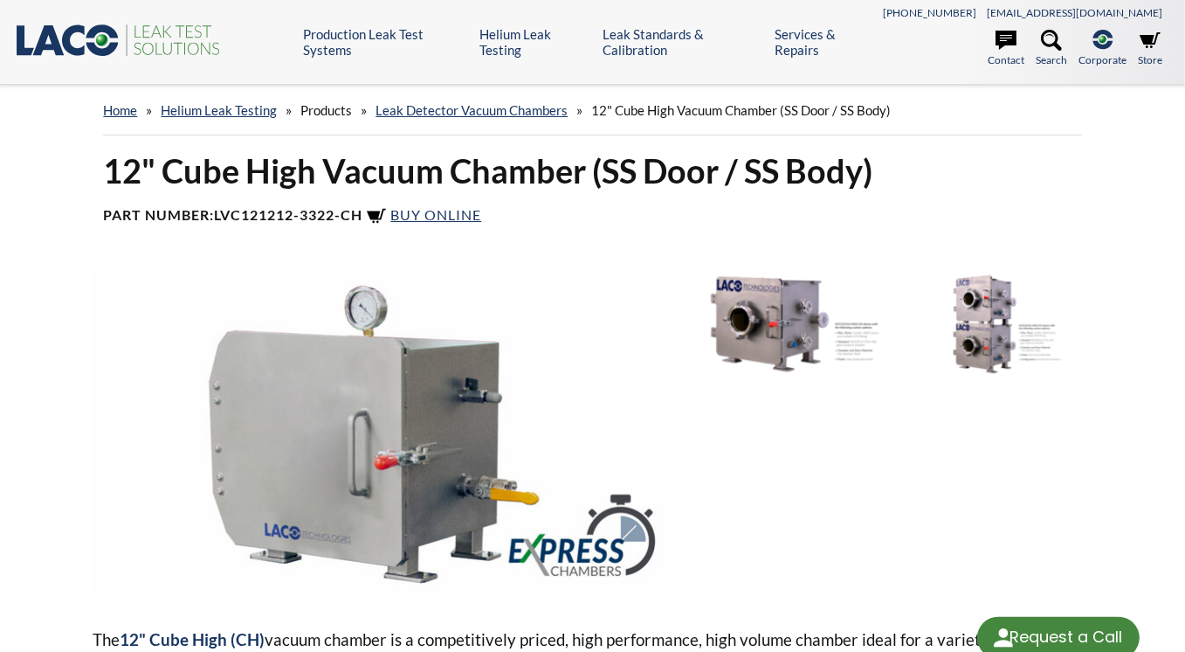 Image resolution: width=1185 pixels, height=652 pixels. I want to click on a: Buy Online, so click(424, 214).